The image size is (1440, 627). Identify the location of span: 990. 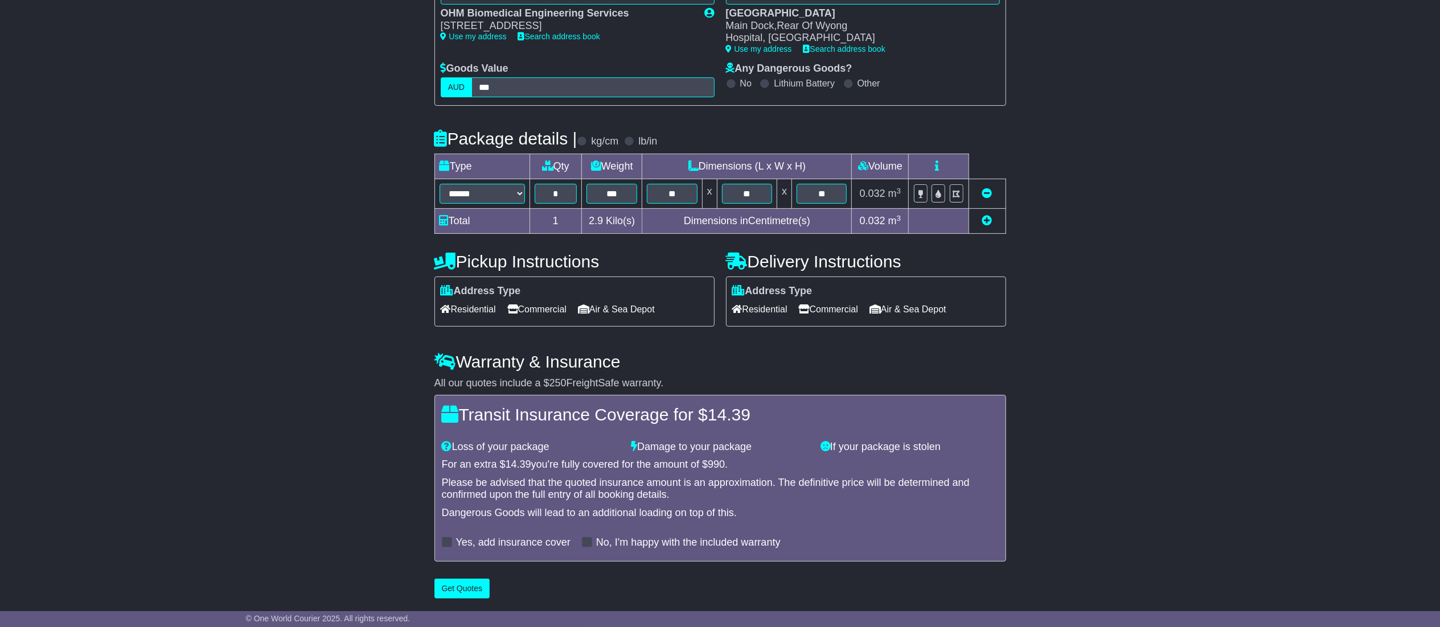
(716, 465).